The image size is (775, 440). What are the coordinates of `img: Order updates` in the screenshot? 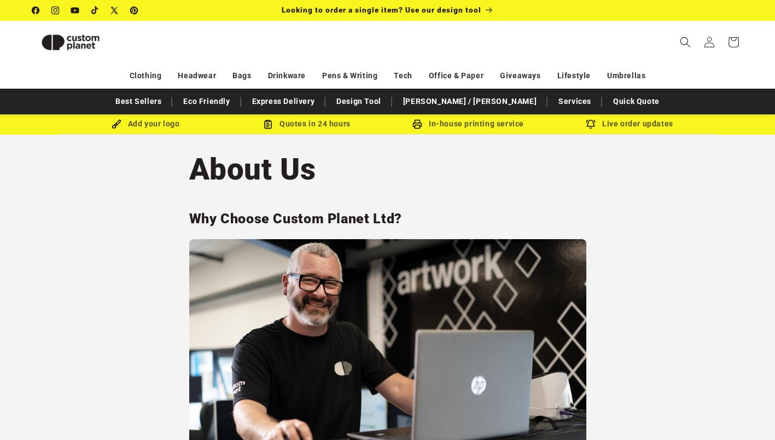 It's located at (591, 124).